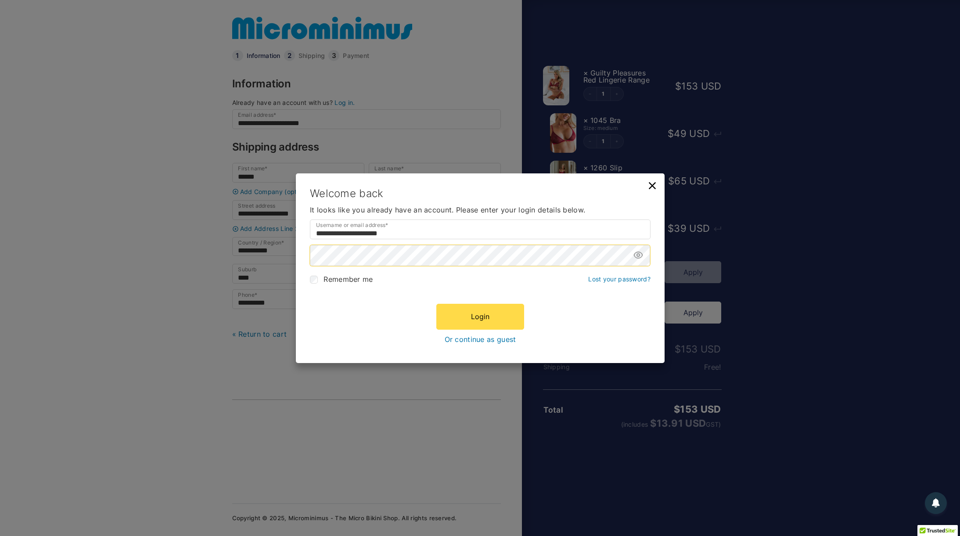  What do you see at coordinates (480, 317) in the screenshot?
I see `button: Login` at bounding box center [480, 317].